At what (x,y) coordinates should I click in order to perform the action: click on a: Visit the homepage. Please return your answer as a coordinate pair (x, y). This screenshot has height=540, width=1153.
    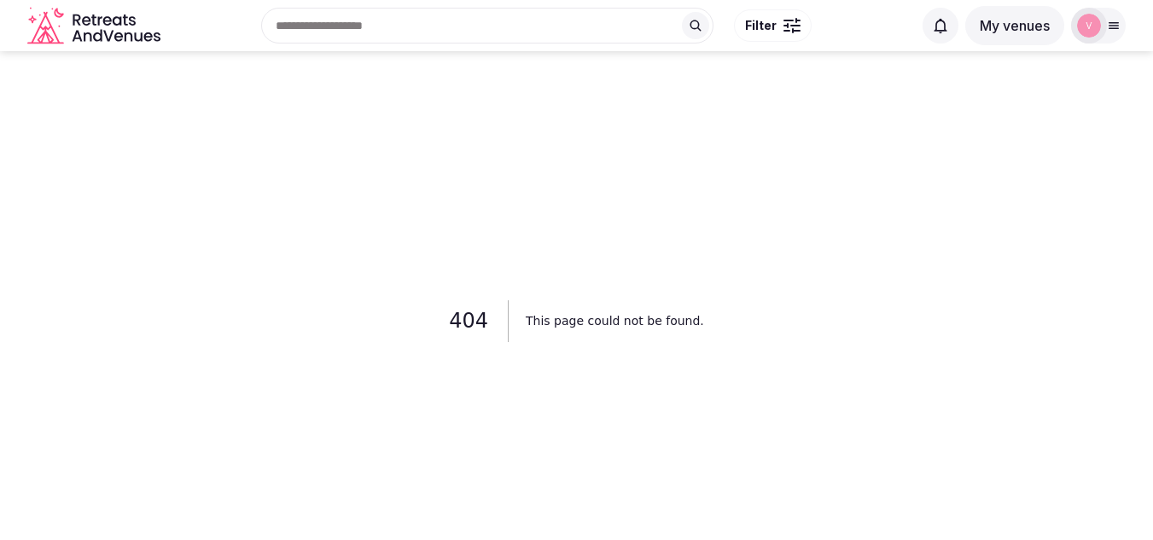
    Looking at the image, I should click on (96, 26).